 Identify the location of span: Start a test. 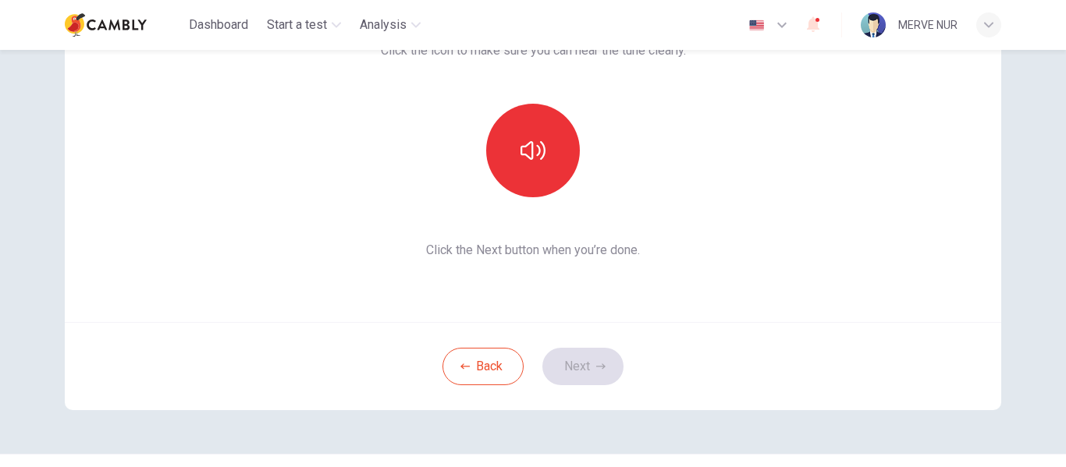
(296, 25).